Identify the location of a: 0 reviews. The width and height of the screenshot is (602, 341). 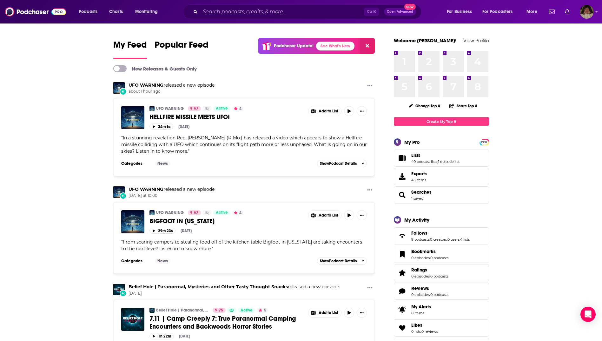
(429, 331).